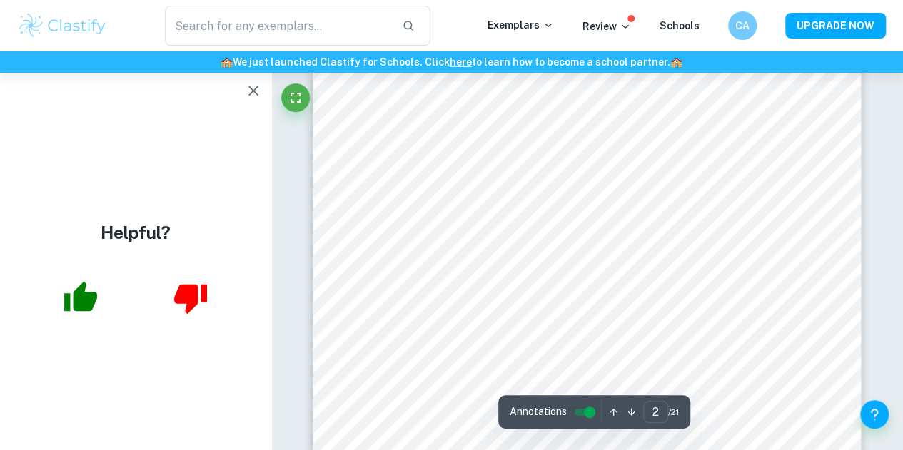  What do you see at coordinates (742, 26) in the screenshot?
I see `h6: CA` at bounding box center [742, 26].